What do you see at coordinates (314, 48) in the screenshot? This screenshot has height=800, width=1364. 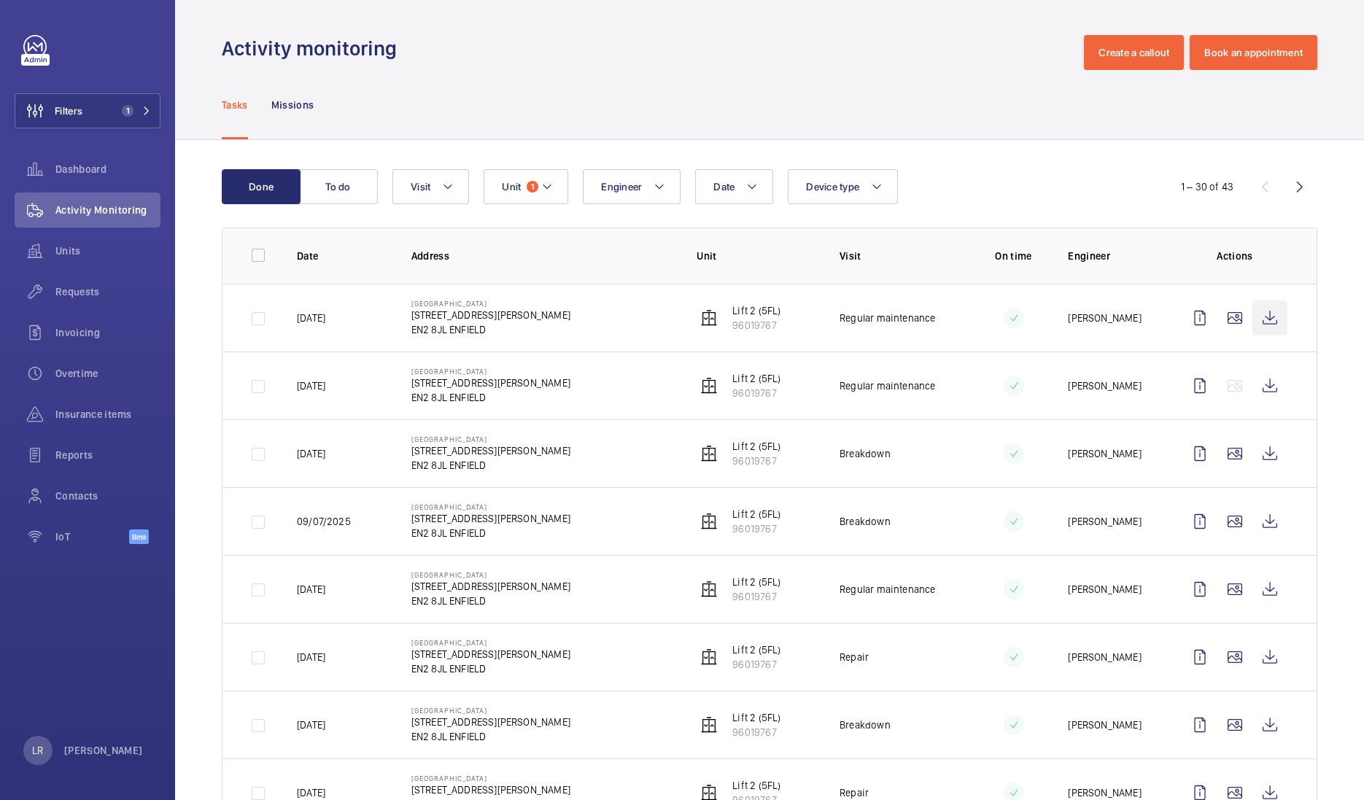 I see `h1: Activity monitoring` at bounding box center [314, 48].